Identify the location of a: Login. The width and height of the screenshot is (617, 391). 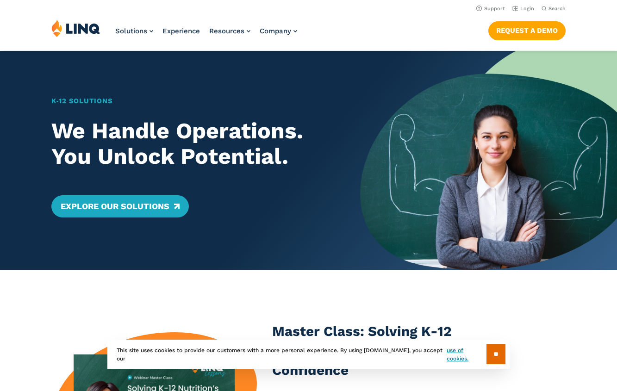
(523, 8).